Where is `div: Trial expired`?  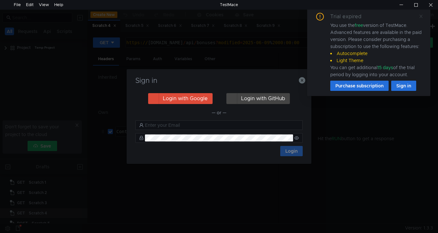
div: Trial expired is located at coordinates (349, 17).